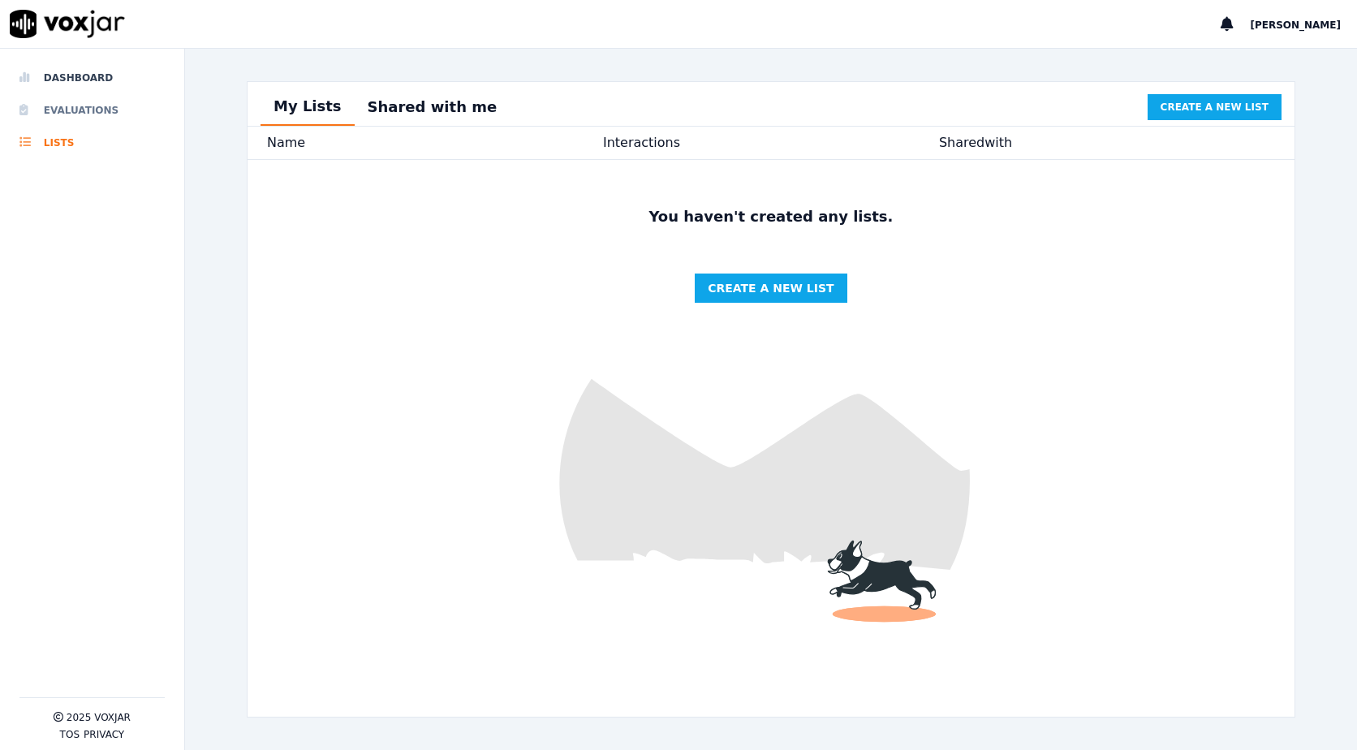  I want to click on p: 2025 Voxjar, so click(98, 717).